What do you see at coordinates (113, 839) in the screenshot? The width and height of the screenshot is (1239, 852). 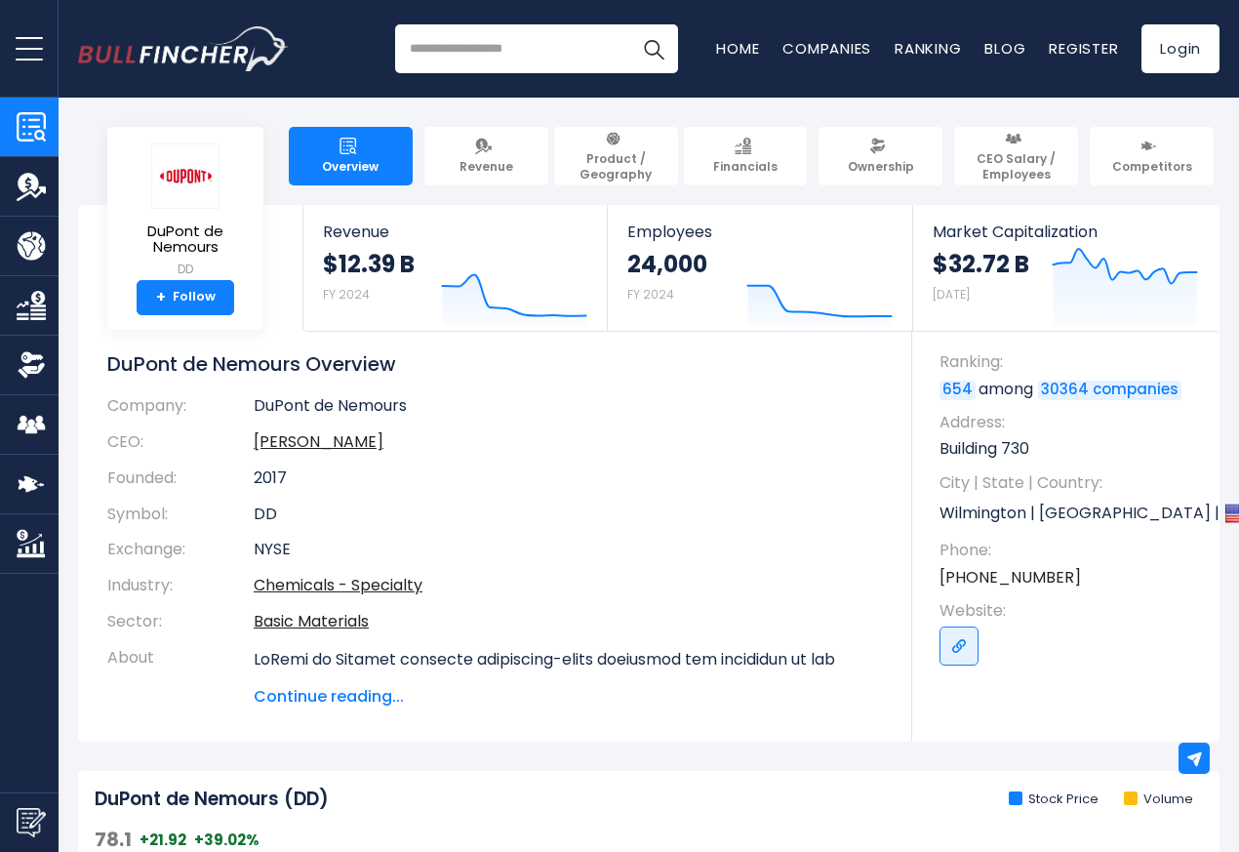 I see `span: 78.1` at bounding box center [113, 839].